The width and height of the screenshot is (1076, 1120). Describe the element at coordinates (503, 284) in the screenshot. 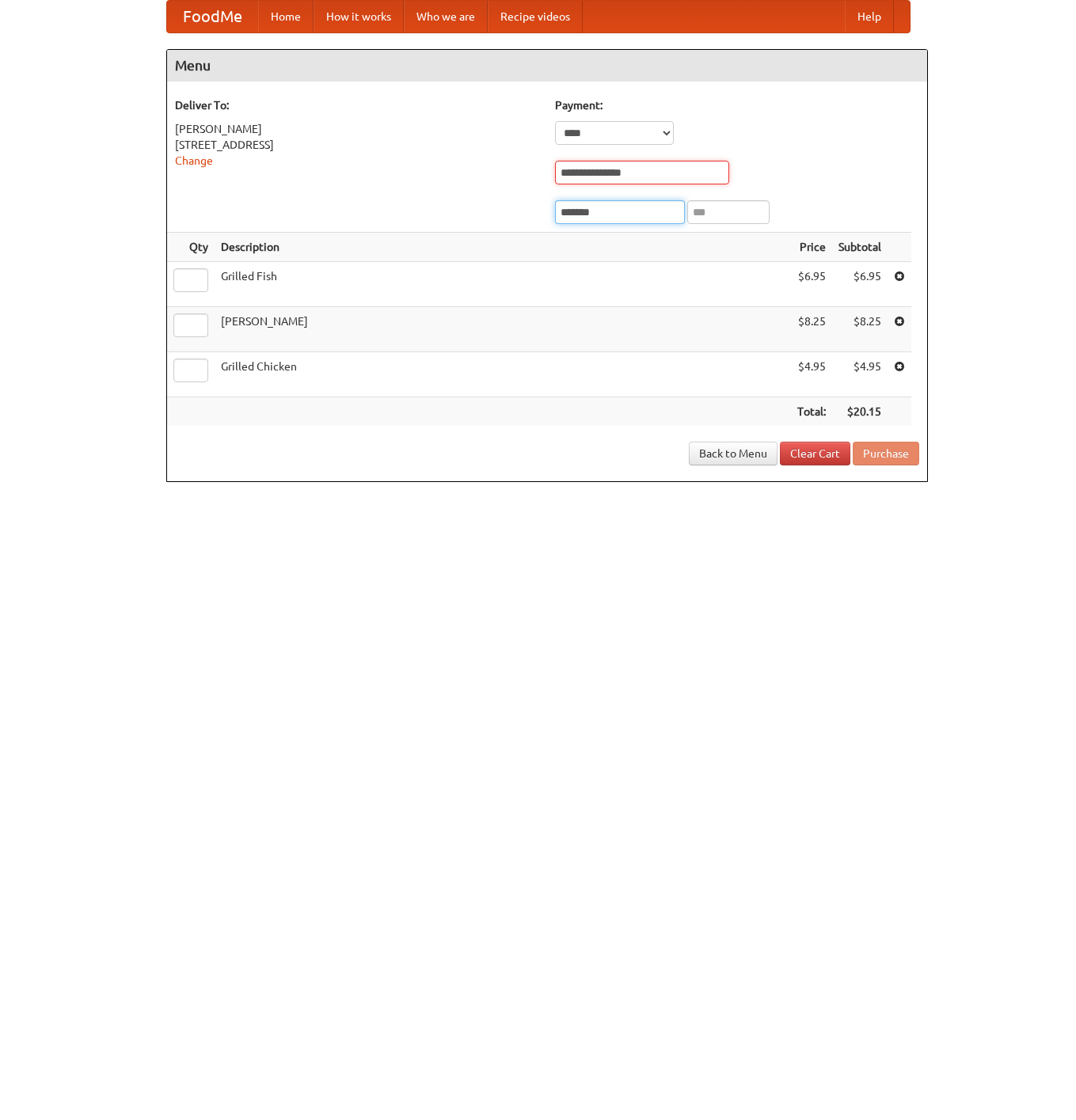

I see `td: Grilled Fish` at that location.